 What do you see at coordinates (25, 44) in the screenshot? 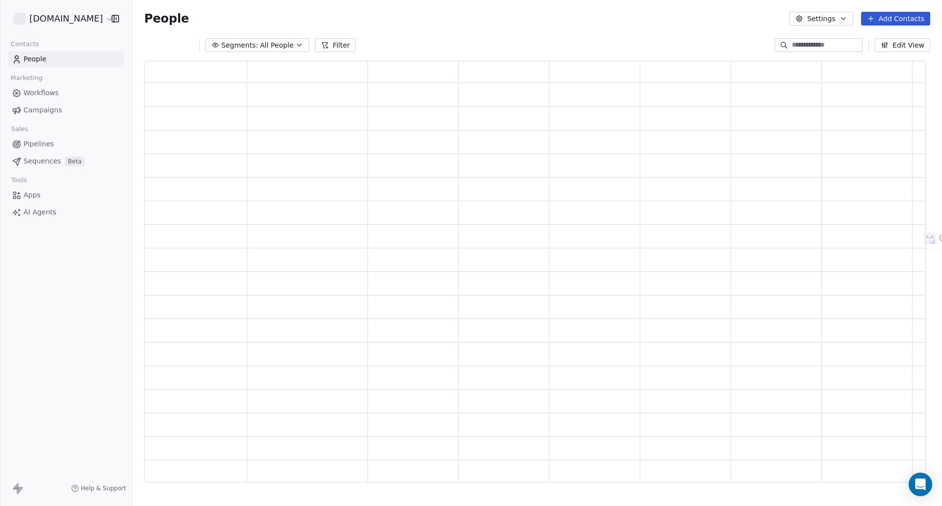
I see `span: Contacts` at bounding box center [25, 44].